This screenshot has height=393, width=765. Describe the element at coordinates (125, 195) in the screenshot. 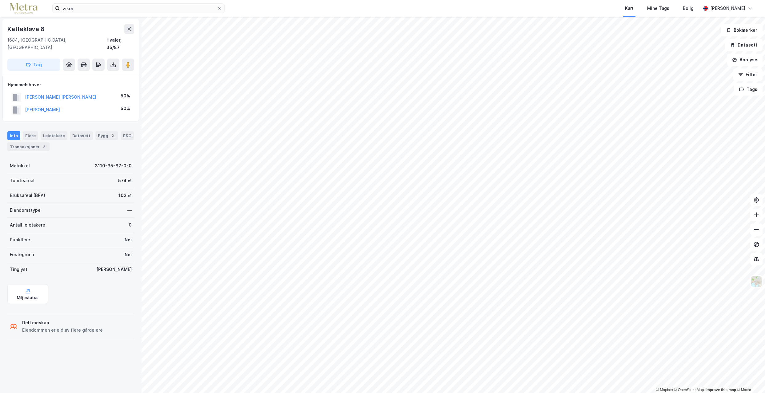

I see `div: 102 ㎡` at that location.